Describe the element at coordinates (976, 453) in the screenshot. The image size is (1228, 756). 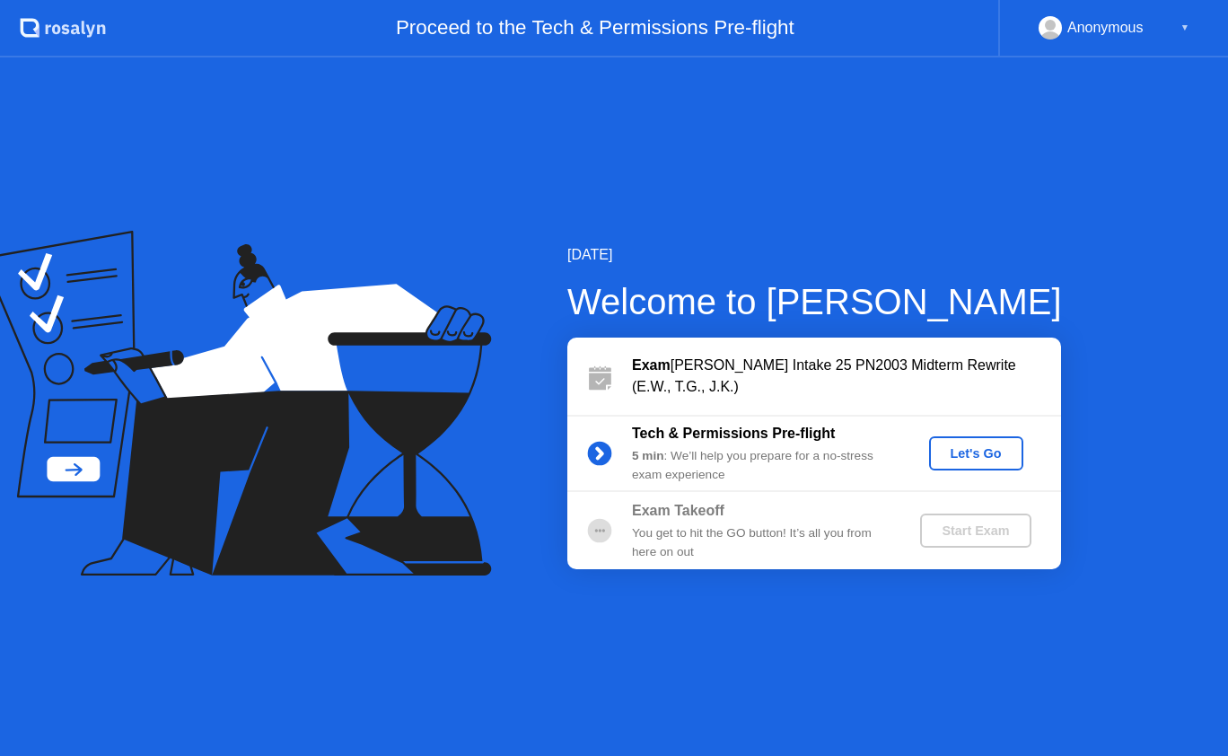
I see `div: Let's Go` at that location.